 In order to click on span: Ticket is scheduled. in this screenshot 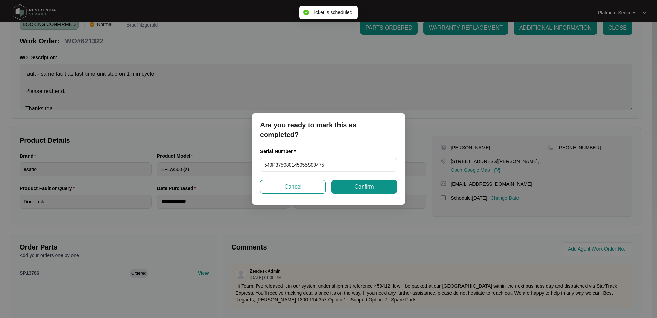, I will do `click(333, 12)`.